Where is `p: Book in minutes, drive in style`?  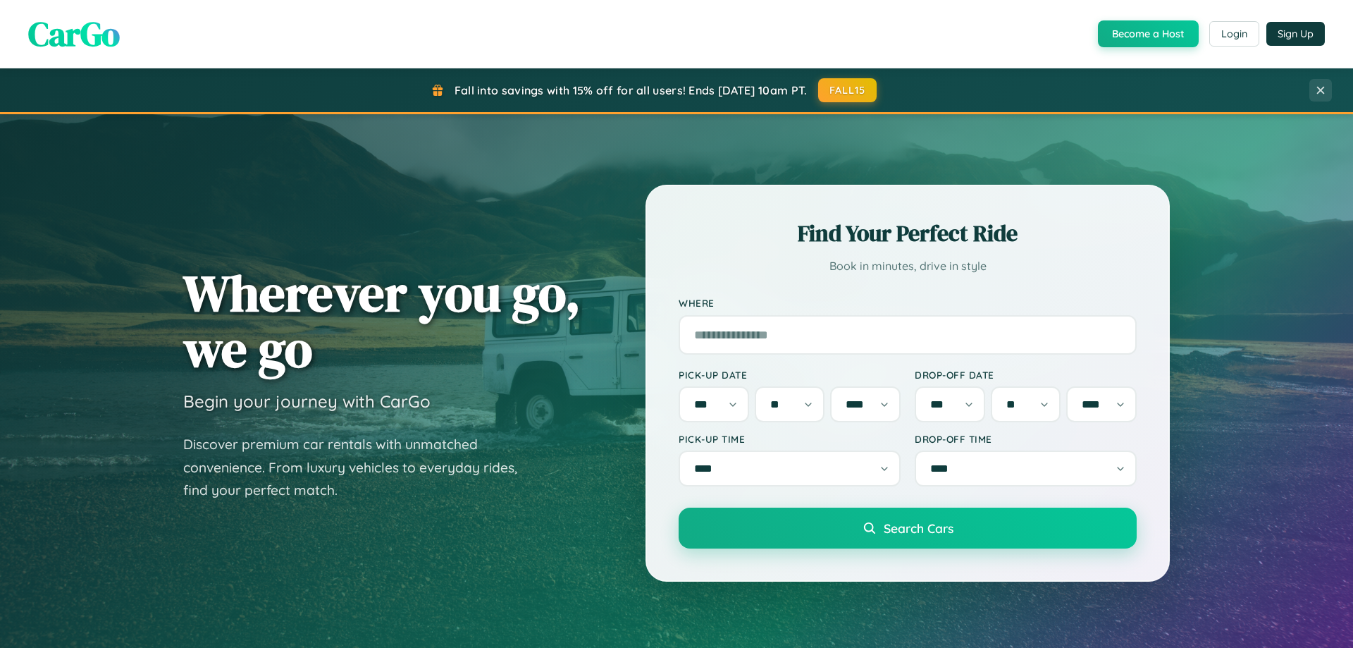 p: Book in minutes, drive in style is located at coordinates (908, 266).